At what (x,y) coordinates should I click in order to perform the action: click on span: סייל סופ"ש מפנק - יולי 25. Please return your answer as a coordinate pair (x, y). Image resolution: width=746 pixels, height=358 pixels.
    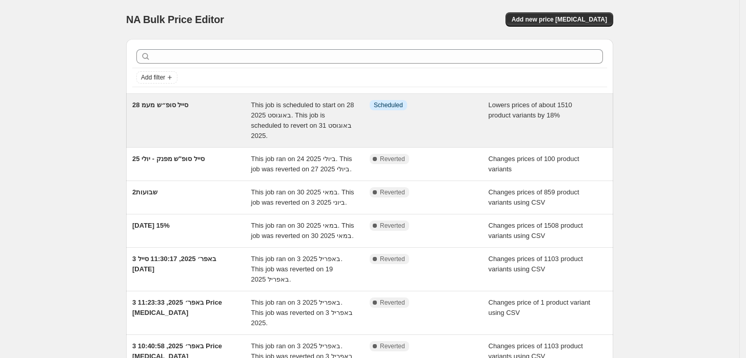
    Looking at the image, I should click on (168, 158).